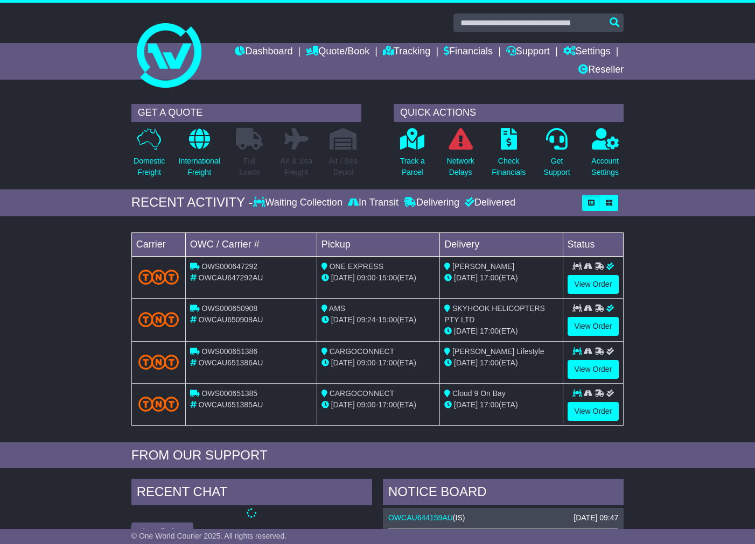 The image size is (755, 544). Describe the element at coordinates (337, 52) in the screenshot. I see `a: Quote/Book` at that location.